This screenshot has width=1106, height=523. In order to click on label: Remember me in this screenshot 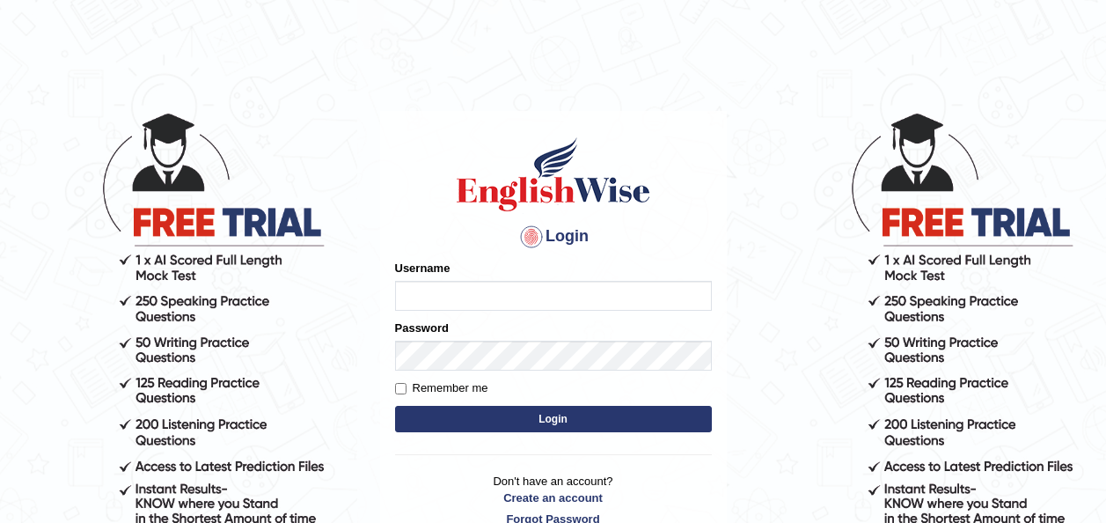, I will do `click(442, 388)`.